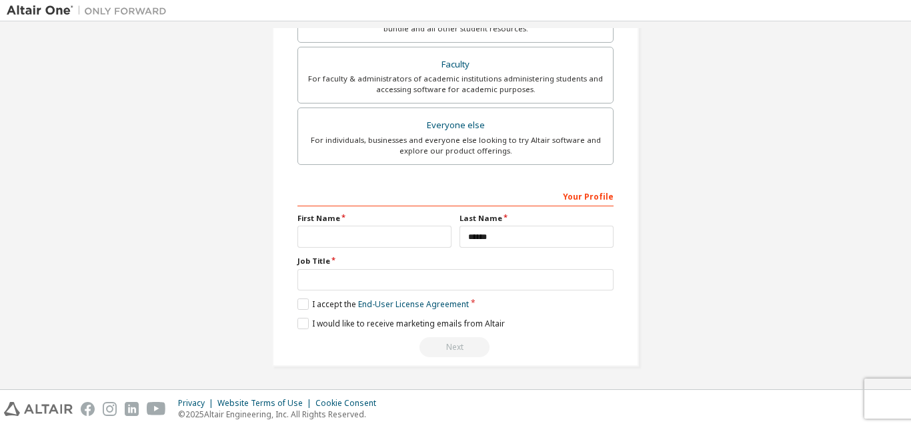 The width and height of the screenshot is (911, 428). Describe the element at coordinates (456, 347) in the screenshot. I see `div: Read and acccept EULA to continue` at that location.